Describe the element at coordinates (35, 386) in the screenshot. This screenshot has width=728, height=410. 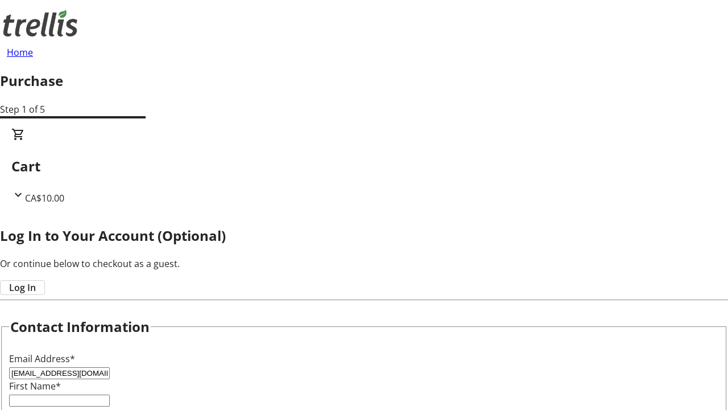
I see `label: First Name*` at that location.